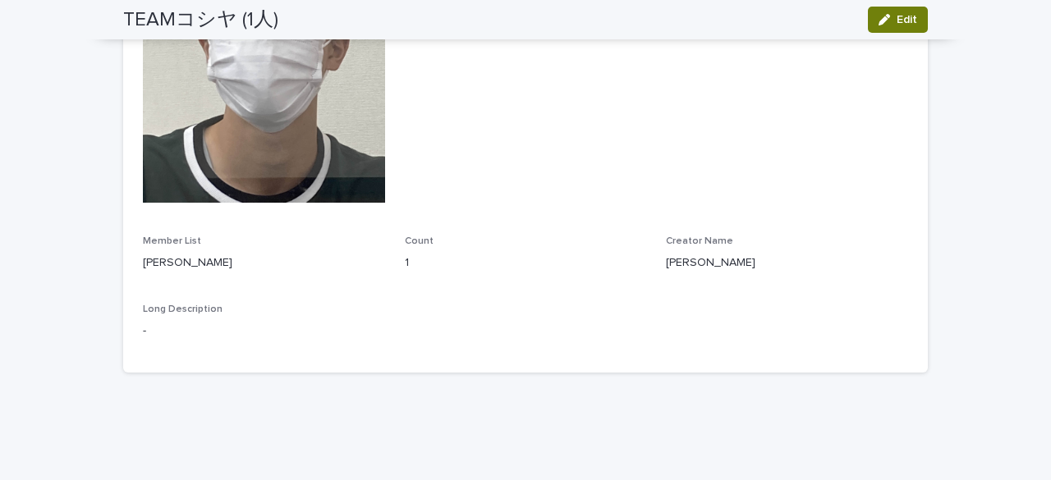  Describe the element at coordinates (907, 20) in the screenshot. I see `span: Edit` at that location.